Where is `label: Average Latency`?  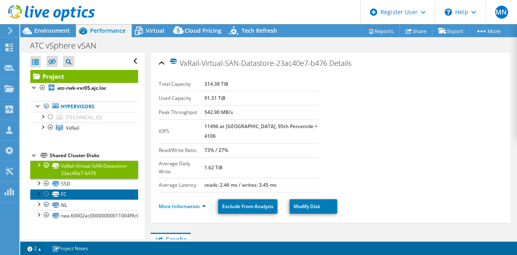
label: Average Latency is located at coordinates (182, 185).